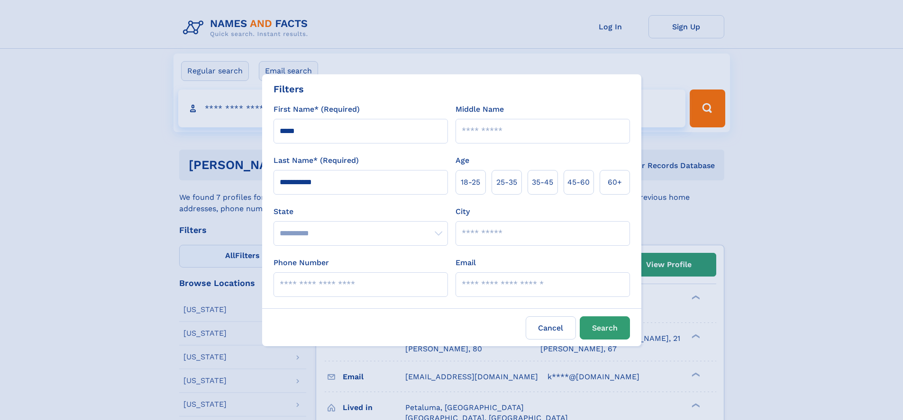 This screenshot has height=420, width=903. Describe the element at coordinates (317, 109) in the screenshot. I see `label: First Name* (Required)` at that location.